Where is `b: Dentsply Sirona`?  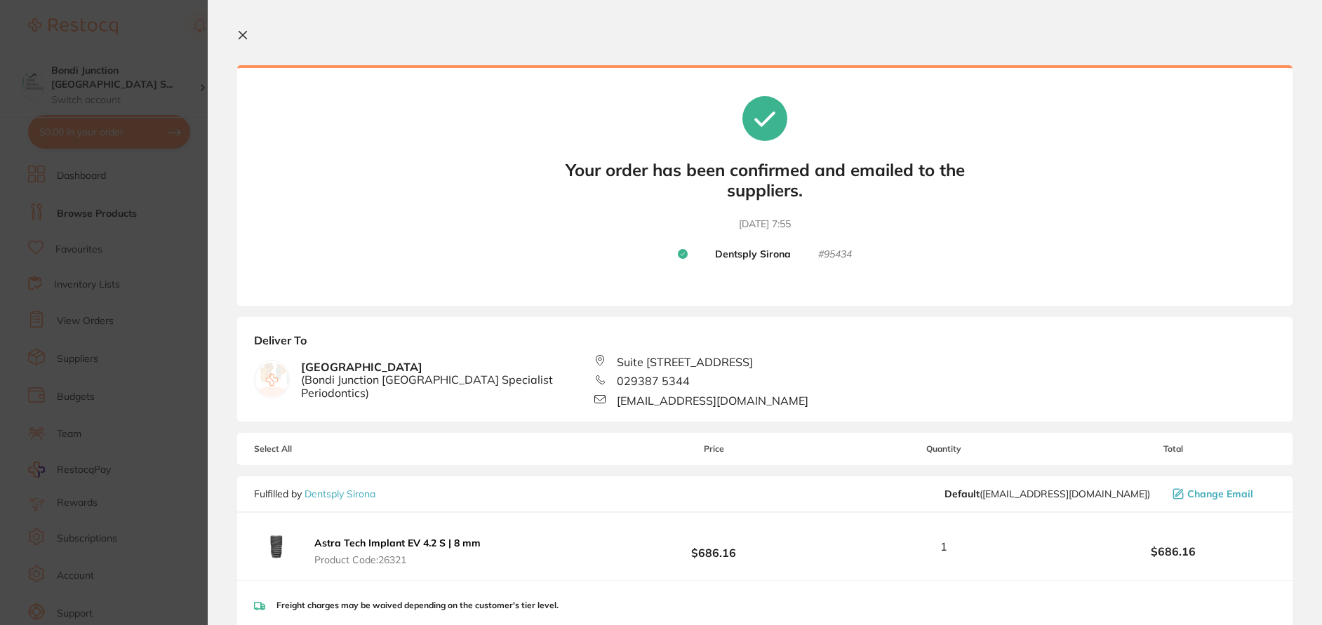 b: Dentsply Sirona is located at coordinates (753, 255).